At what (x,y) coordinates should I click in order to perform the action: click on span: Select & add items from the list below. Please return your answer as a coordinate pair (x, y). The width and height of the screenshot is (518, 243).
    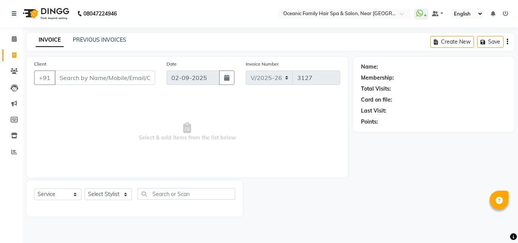
    Looking at the image, I should click on (187, 132).